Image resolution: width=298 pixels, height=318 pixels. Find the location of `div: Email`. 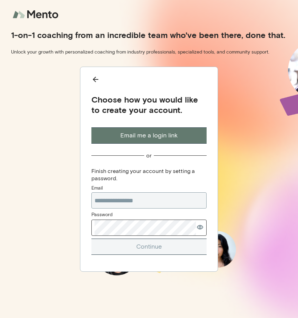

div: Email is located at coordinates (149, 188).